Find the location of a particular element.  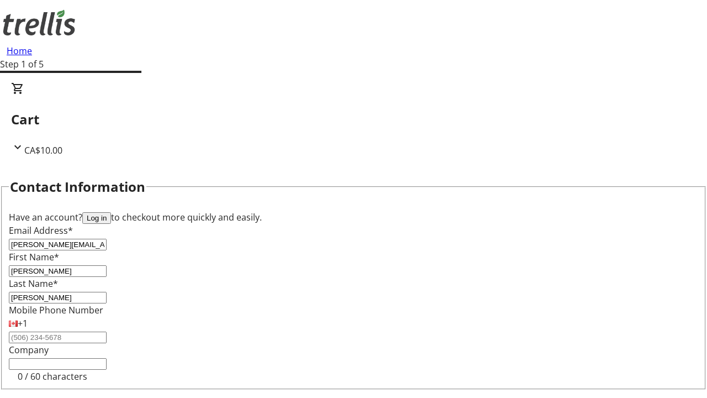

label: First Name* is located at coordinates (34, 257).